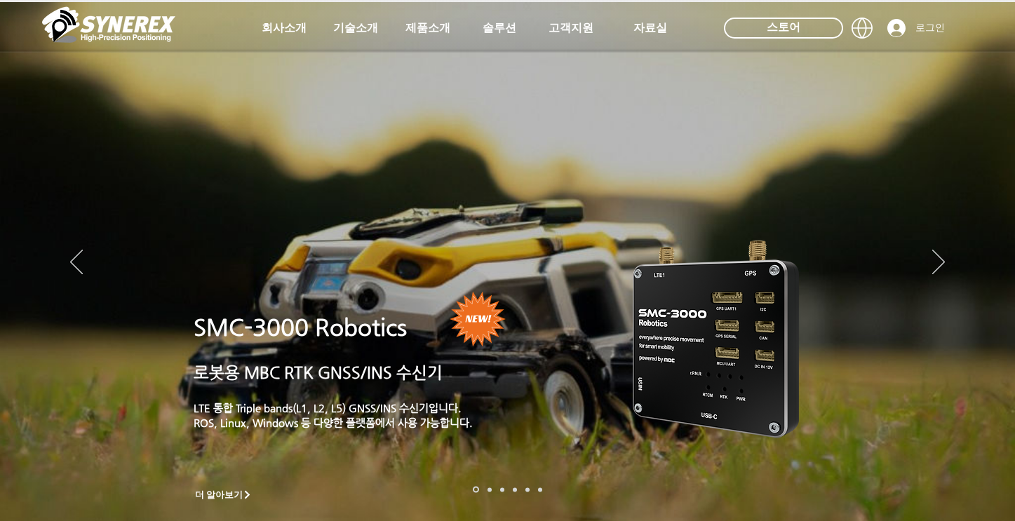  I want to click on a: 기술소개, so click(356, 28).